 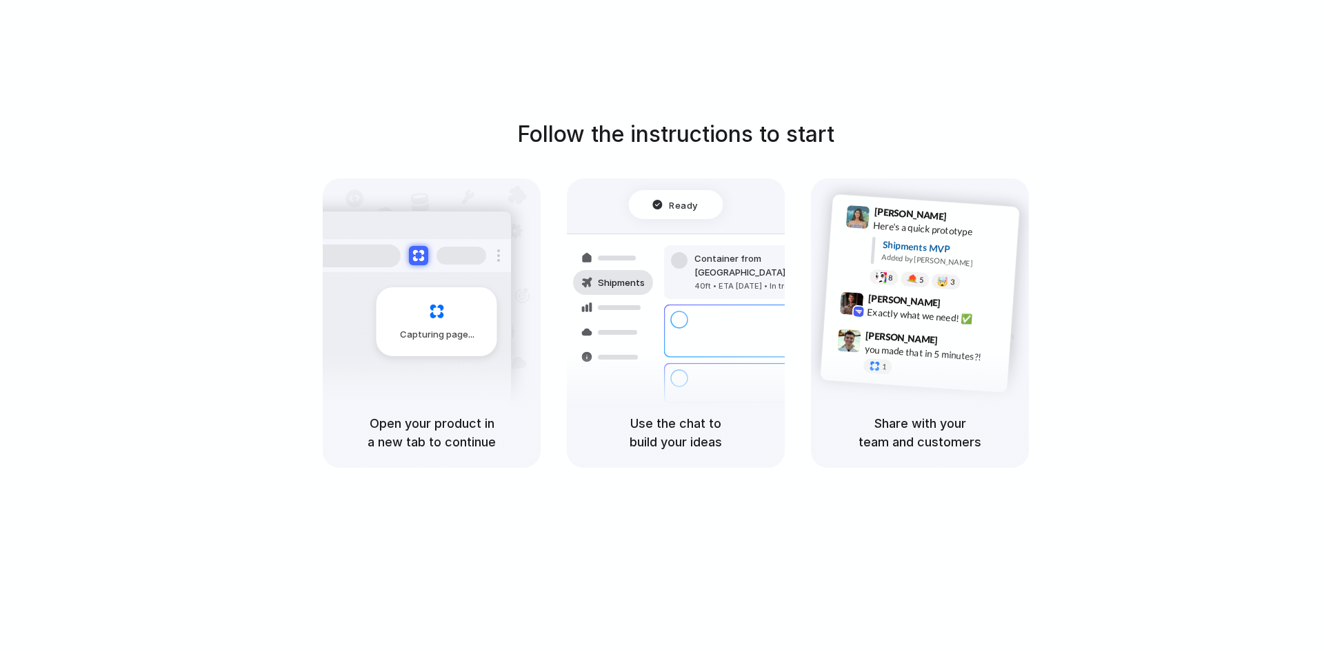 I want to click on div: Shipments MVP, so click(x=945, y=249).